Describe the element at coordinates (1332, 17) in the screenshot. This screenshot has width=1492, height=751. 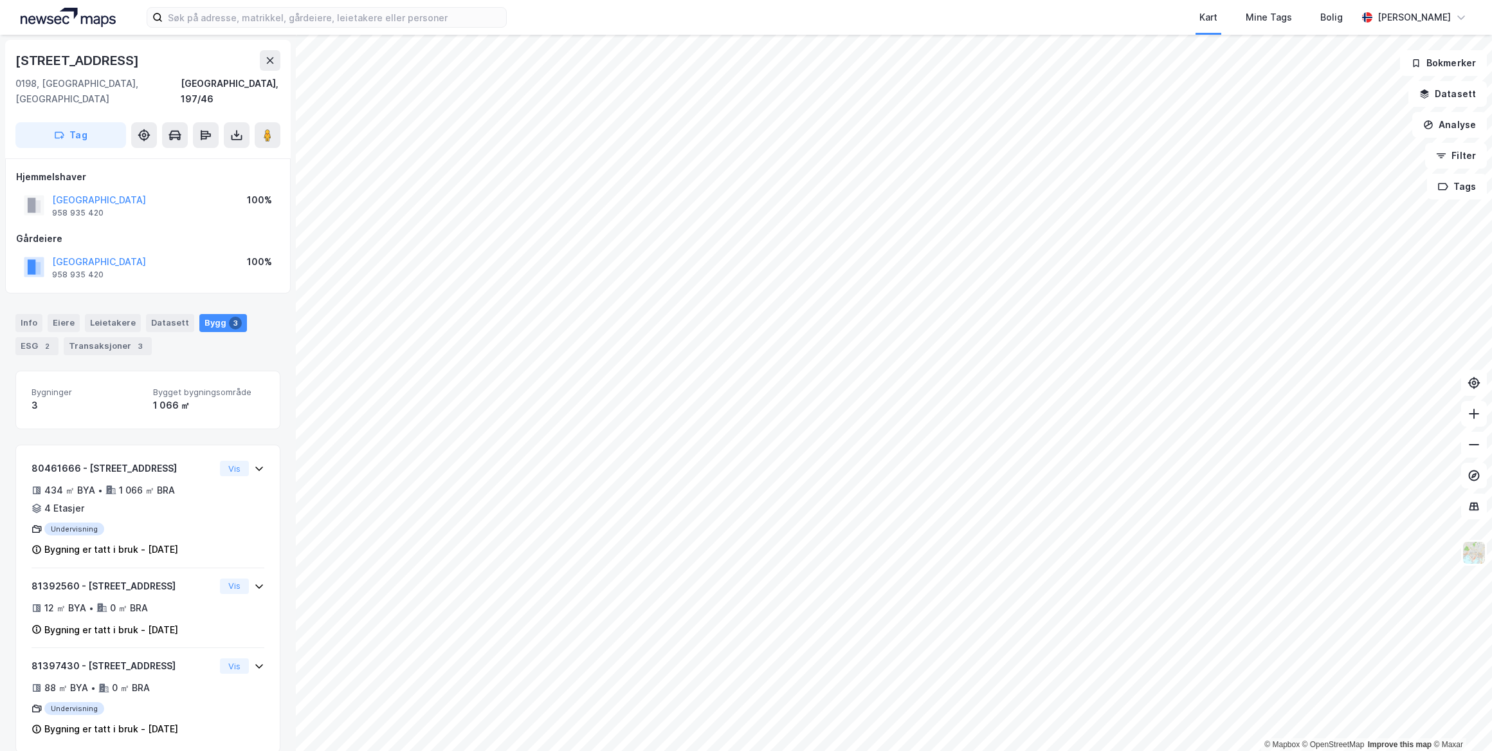
I see `div: Bolig` at that location.